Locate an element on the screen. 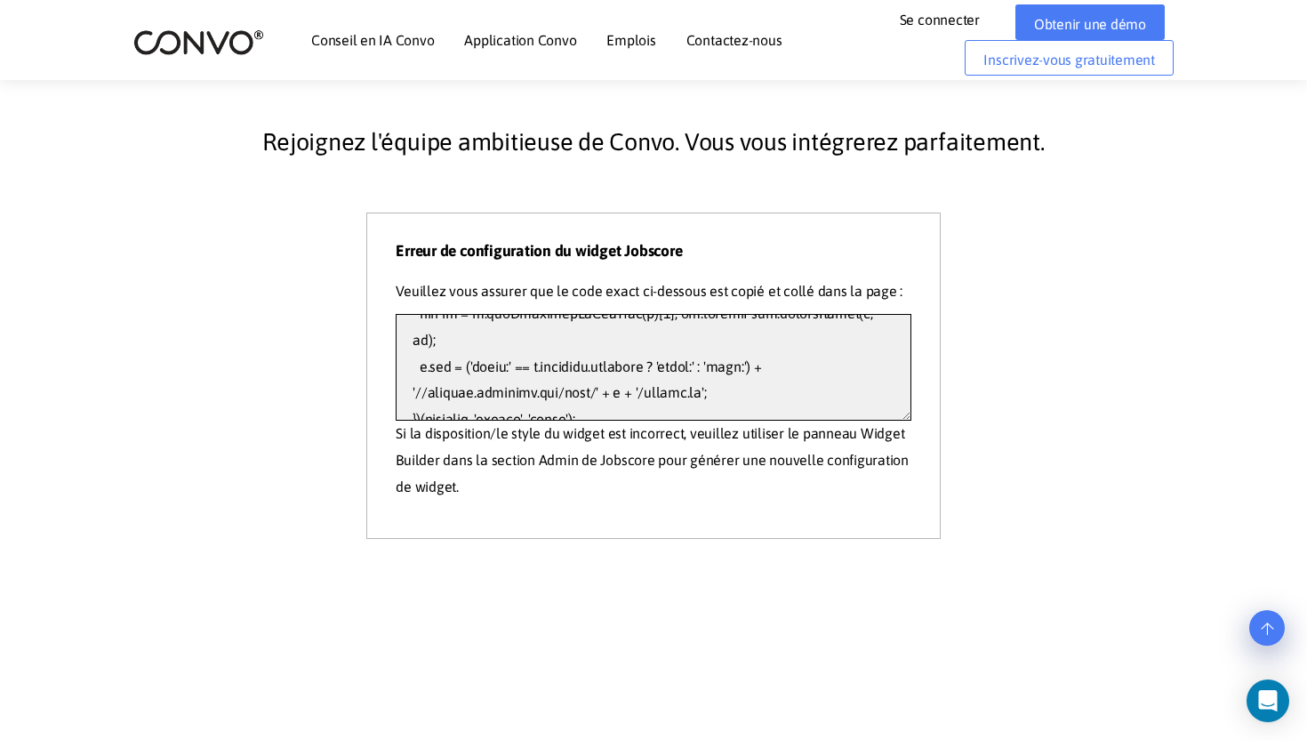  font: Inscrivez-vous gratuitement is located at coordinates (1069, 60).